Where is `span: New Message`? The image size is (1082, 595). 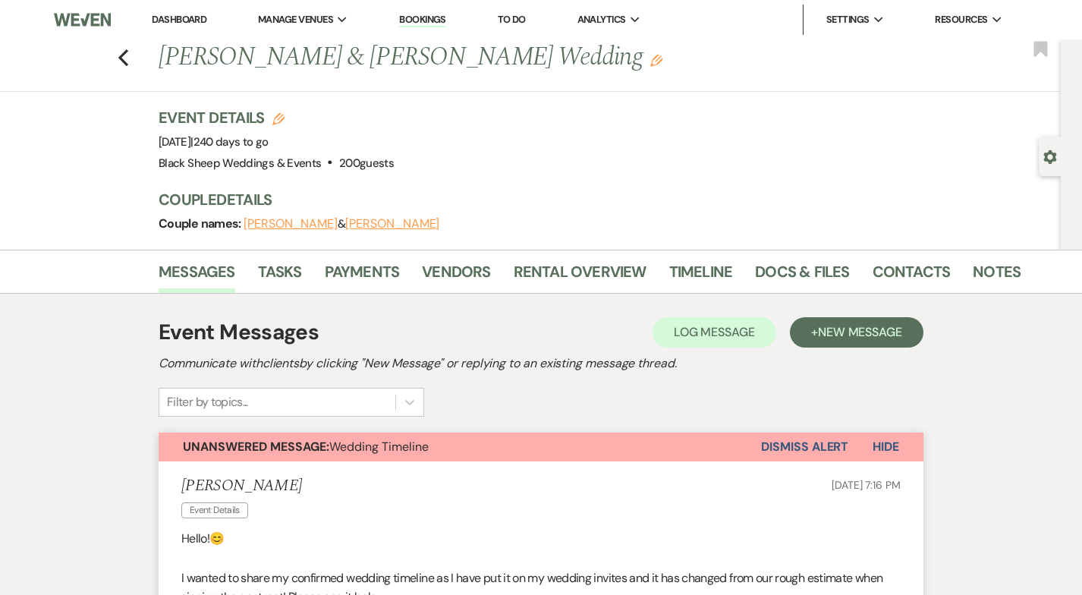
span: New Message is located at coordinates (860, 332).